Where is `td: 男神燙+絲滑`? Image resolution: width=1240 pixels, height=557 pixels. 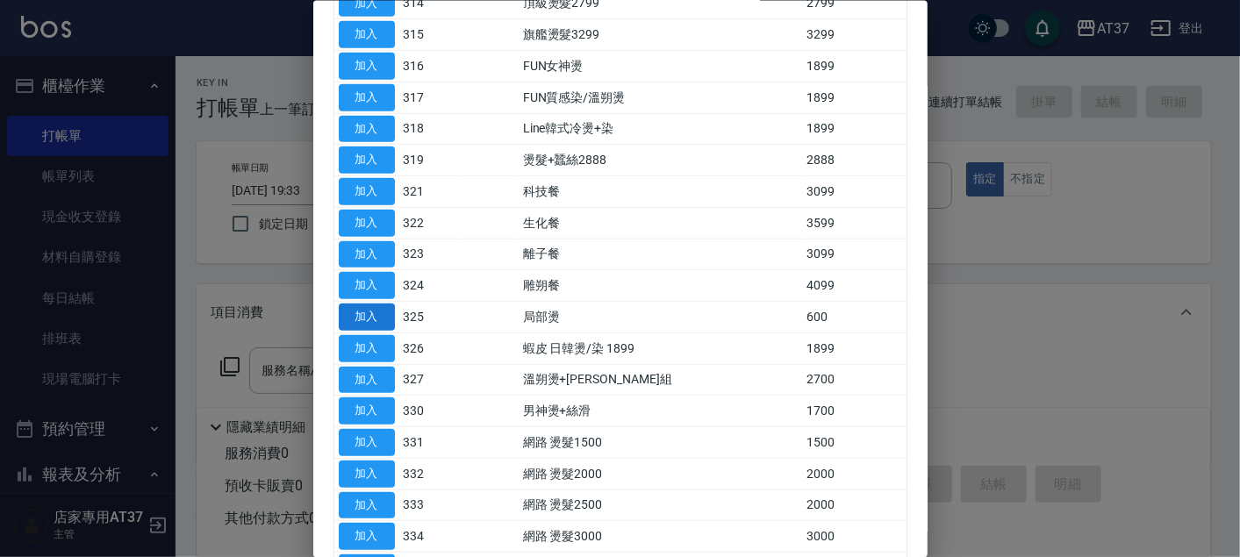
td: 男神燙+絲滑 is located at coordinates (661, 411).